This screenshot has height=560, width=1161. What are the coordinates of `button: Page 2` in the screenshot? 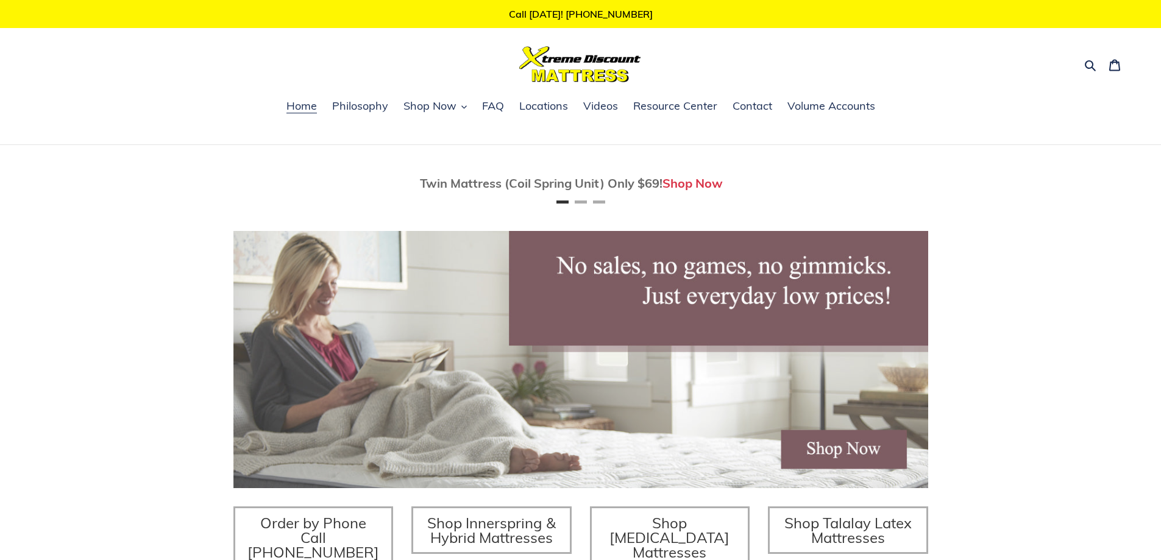 It's located at (581, 202).